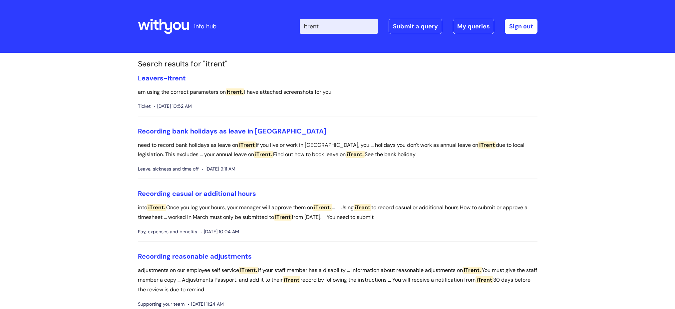 This screenshot has width=675, height=309. Describe the element at coordinates (168, 169) in the screenshot. I see `span: Leave, sickness and time off` at that location.